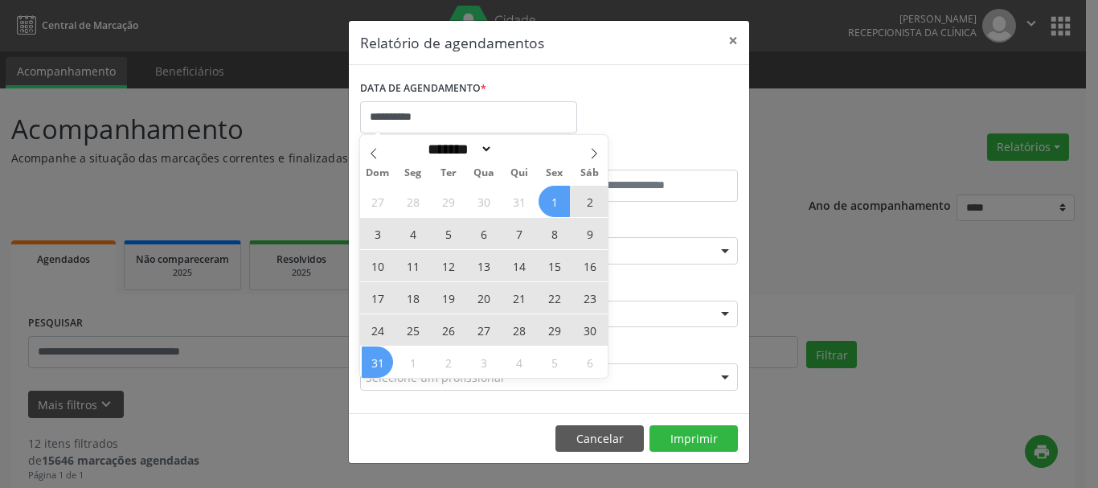 The height and width of the screenshot is (488, 1098). Describe the element at coordinates (694, 439) in the screenshot. I see `button: Imprimir` at that location.